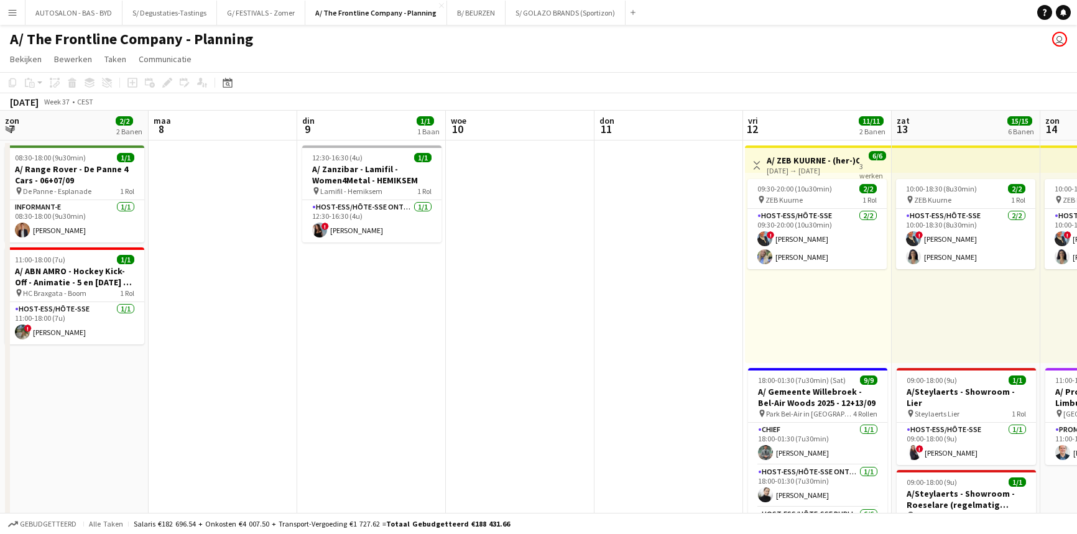  What do you see at coordinates (85, 101) in the screenshot?
I see `div: CEST` at bounding box center [85, 101].